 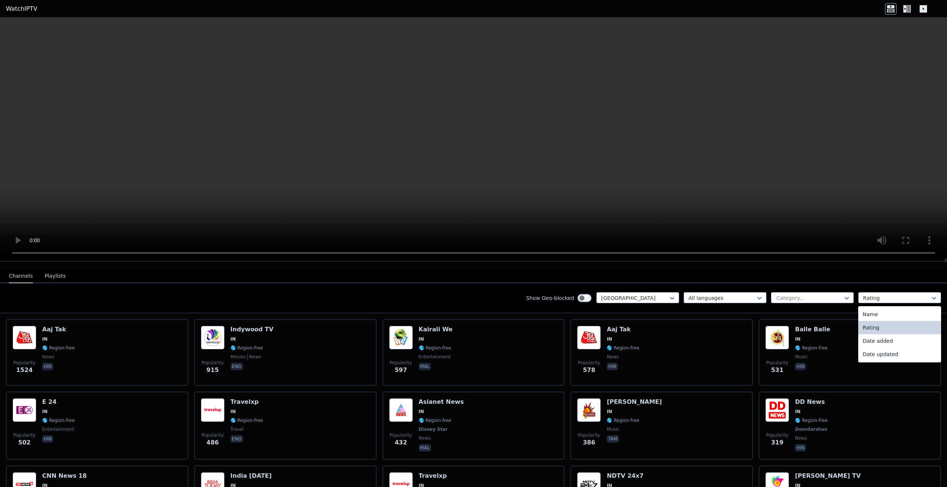 I want to click on img: Indywood TV, so click(x=213, y=338).